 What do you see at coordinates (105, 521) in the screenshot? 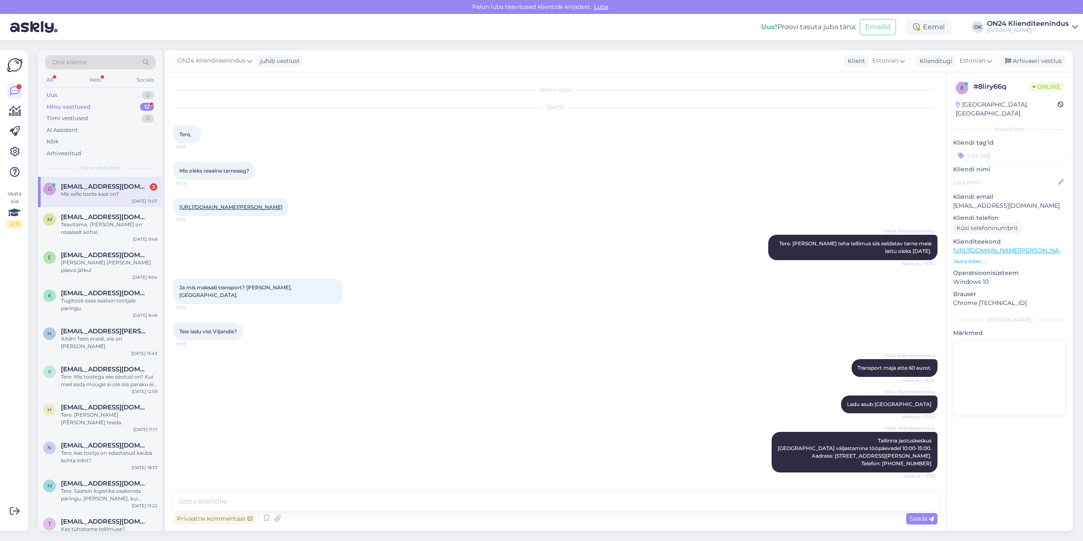
I see `span: toomas.raist@gmail.com` at bounding box center [105, 521].